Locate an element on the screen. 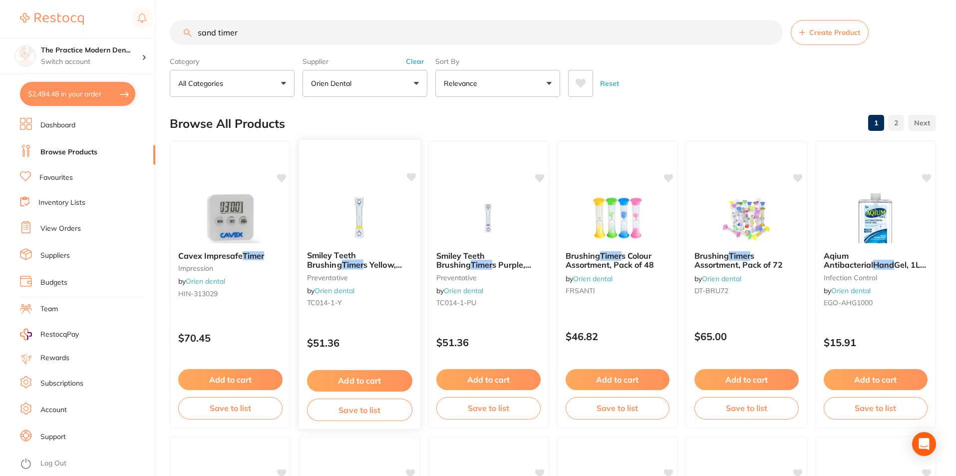 The width and height of the screenshot is (956, 476). h2: Browse All Products is located at coordinates (227, 124).